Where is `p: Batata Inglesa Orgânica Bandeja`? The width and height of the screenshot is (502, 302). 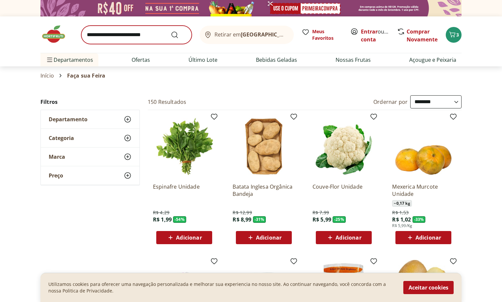
p: Batata Inglesa Orgânica Bandeja is located at coordinates (264, 190).